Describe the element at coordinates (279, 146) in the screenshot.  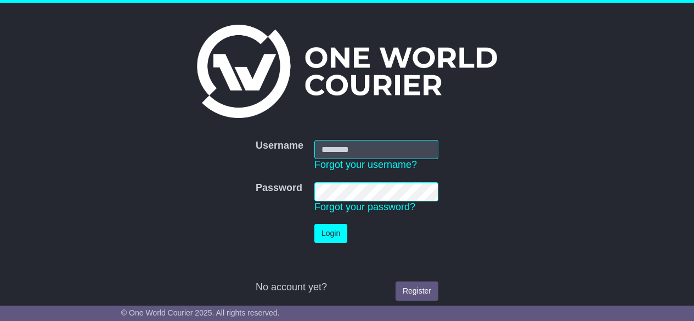
I see `label: Username` at that location.